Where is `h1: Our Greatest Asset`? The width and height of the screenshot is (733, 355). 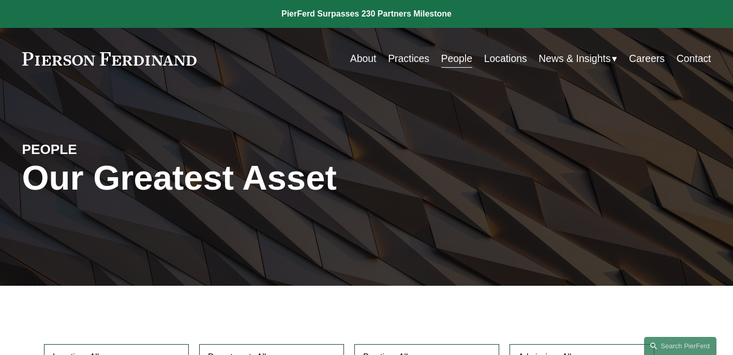
h1: Our Greatest Asset is located at coordinates (252, 178).